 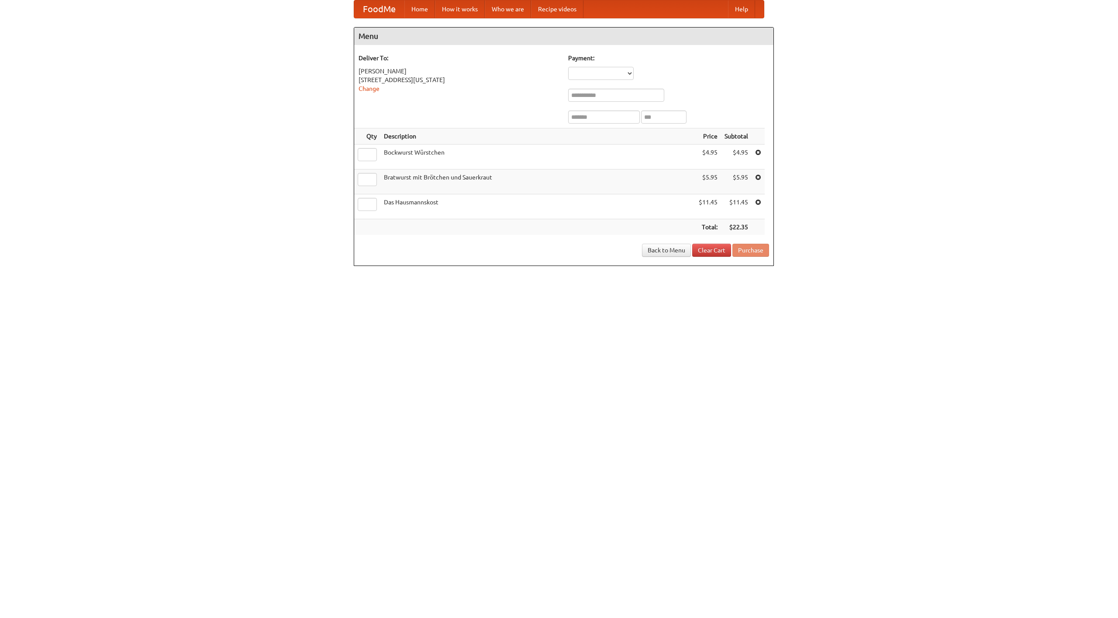 I want to click on a: Who we are, so click(x=508, y=9).